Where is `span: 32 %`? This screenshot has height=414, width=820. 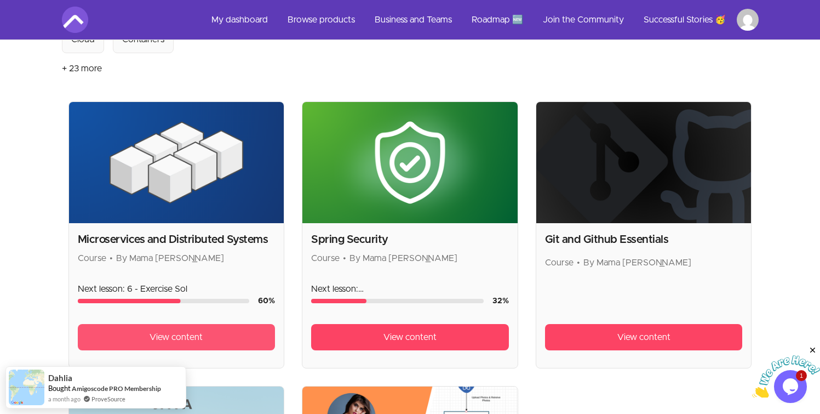
span: 32 % is located at coordinates (501, 301).